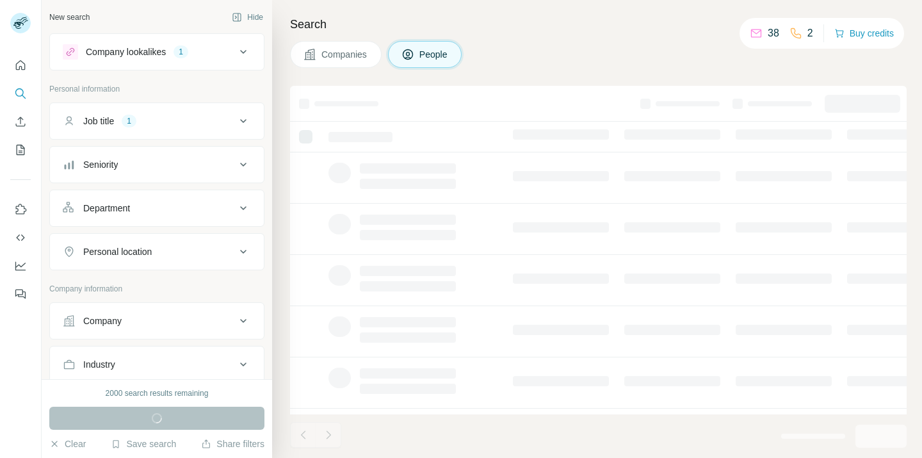 This screenshot has width=922, height=458. What do you see at coordinates (157, 289) in the screenshot?
I see `p: Company information` at bounding box center [157, 289].